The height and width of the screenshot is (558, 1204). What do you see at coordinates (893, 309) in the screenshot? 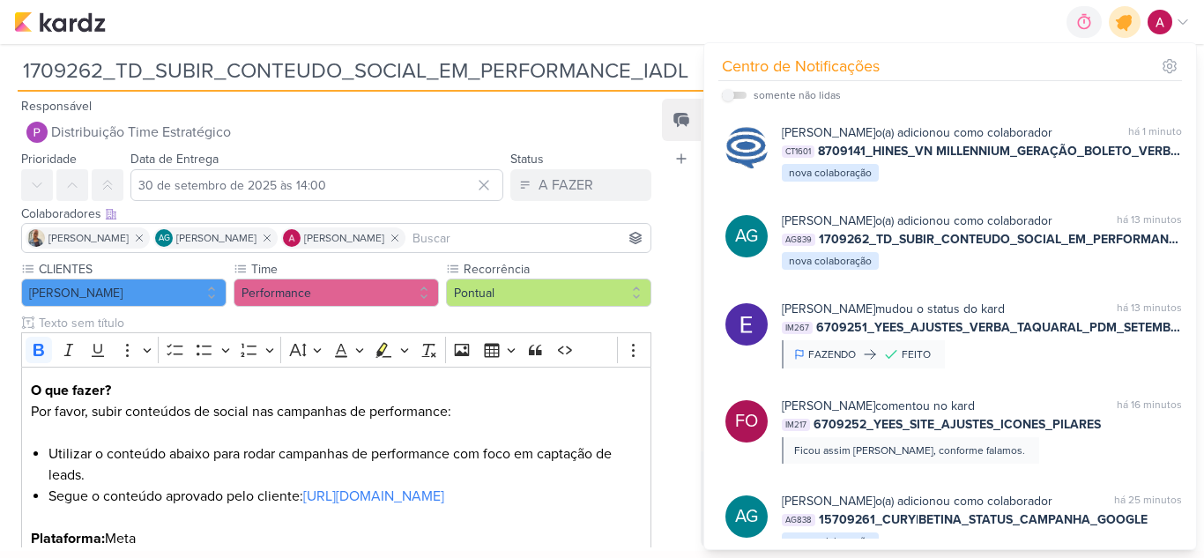
I see `div: mudou o status do kard` at bounding box center [893, 309].